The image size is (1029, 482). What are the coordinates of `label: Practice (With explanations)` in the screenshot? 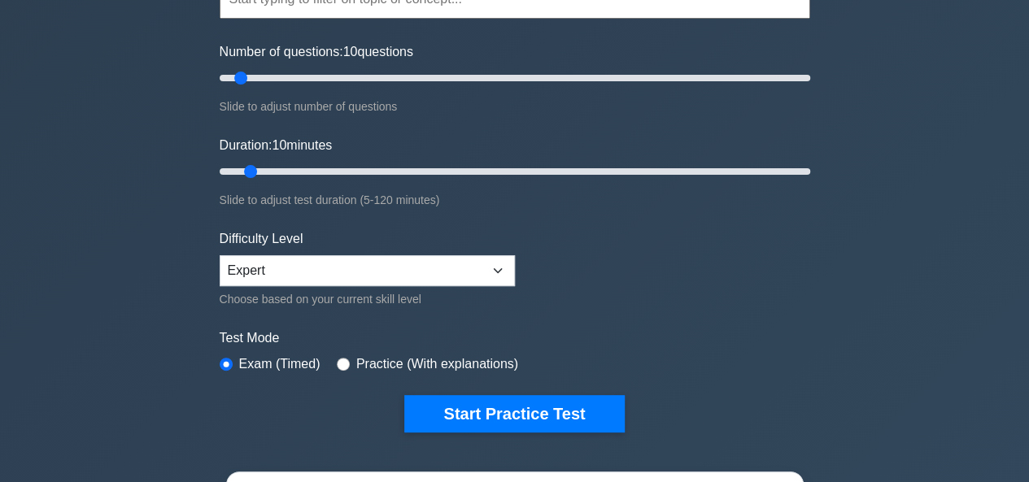 It's located at (437, 364).